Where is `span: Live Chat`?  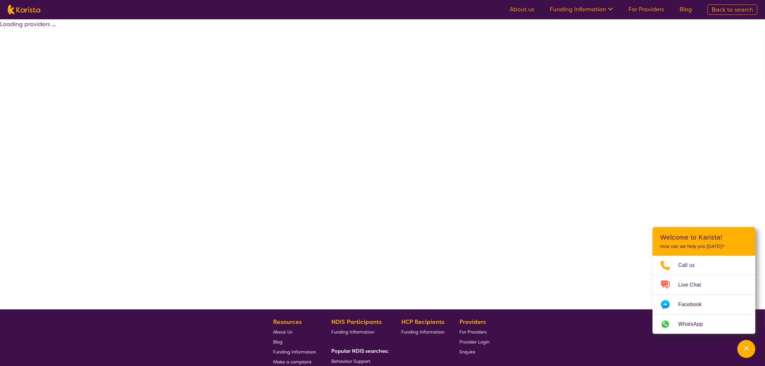
span: Live Chat is located at coordinates (693, 285).